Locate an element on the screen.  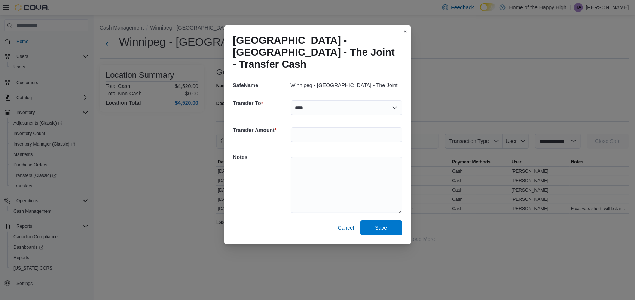
span: Cancel is located at coordinates (346, 228).